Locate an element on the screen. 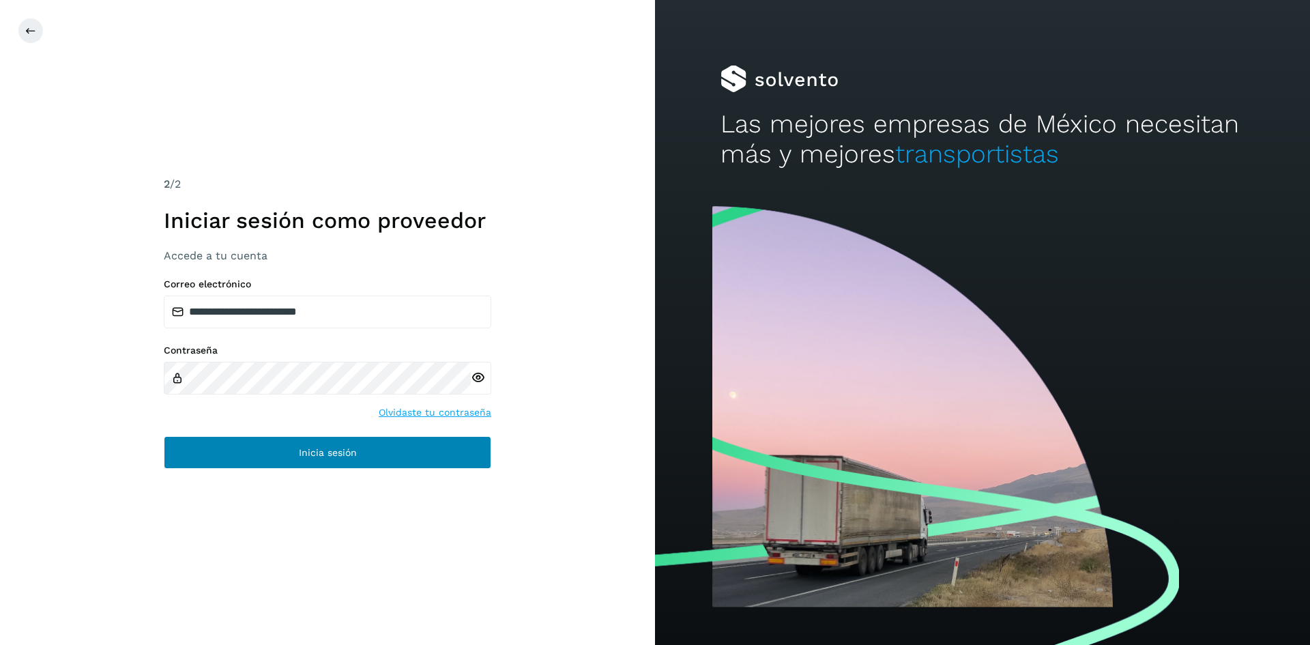  span: Inicia sesión is located at coordinates (328, 452).